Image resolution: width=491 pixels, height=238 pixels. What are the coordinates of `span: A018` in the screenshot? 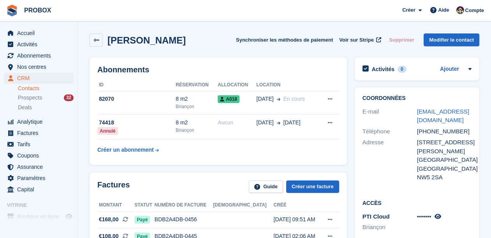 It's located at (229, 99).